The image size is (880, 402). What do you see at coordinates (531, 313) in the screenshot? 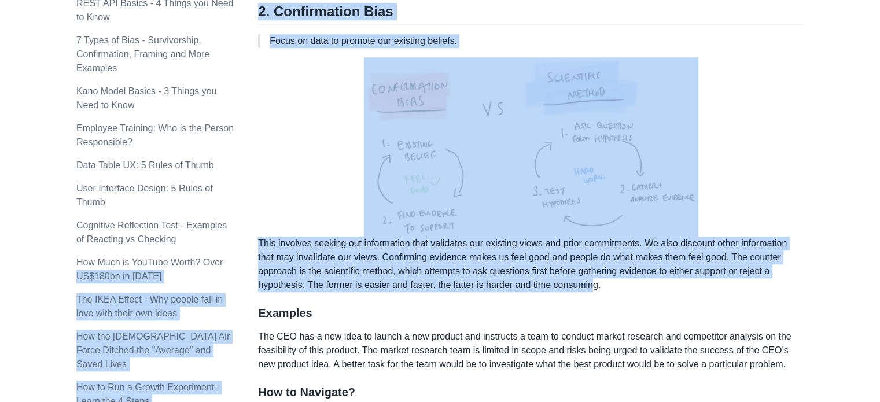
I see `h3: Examples` at bounding box center [531, 313].